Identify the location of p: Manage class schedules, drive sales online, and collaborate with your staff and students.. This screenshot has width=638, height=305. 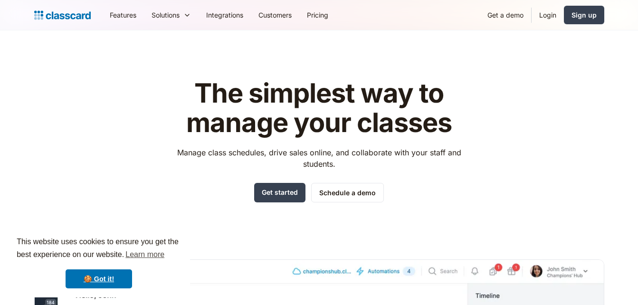
(319, 158).